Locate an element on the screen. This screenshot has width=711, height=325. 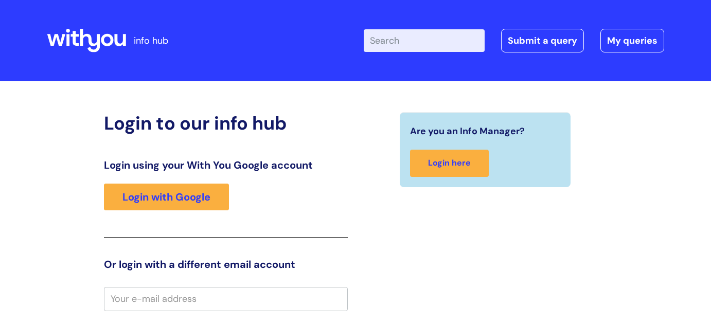
h3: Login using your With You Google account is located at coordinates (226, 165).